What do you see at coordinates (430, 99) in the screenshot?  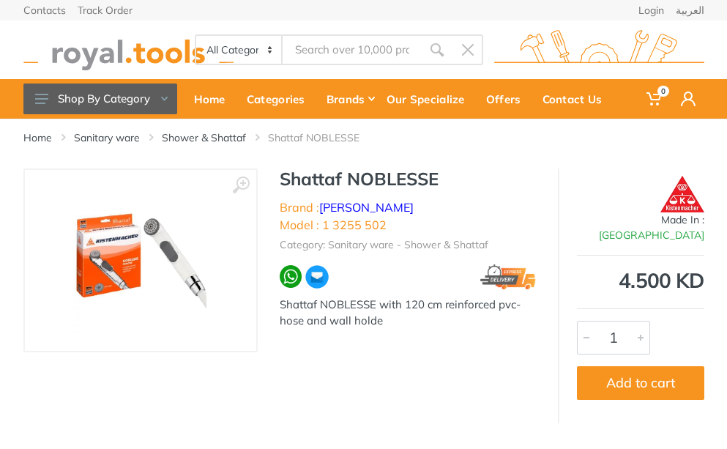 I see `a: Our Specialize` at bounding box center [430, 99].